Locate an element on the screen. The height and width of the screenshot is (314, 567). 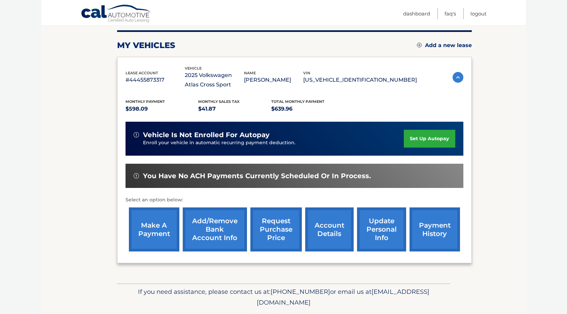
img: accordion-active.svg is located at coordinates (458, 77).